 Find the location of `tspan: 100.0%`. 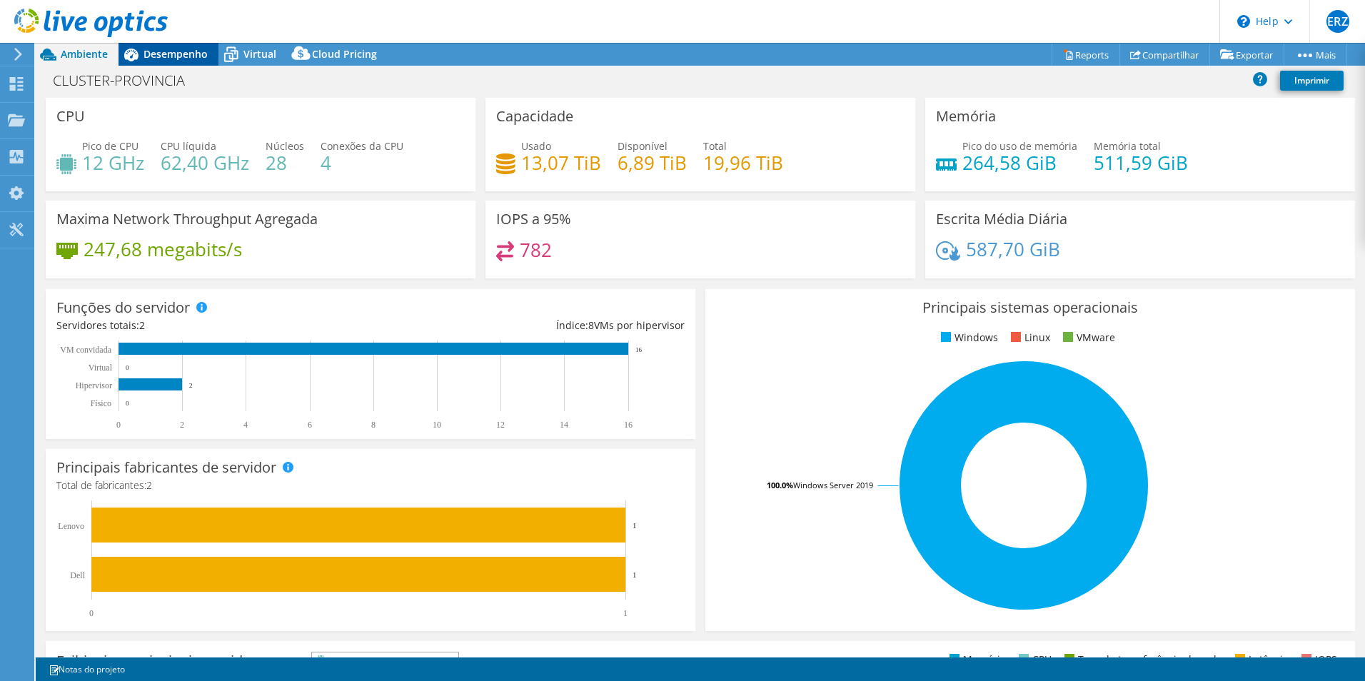

tspan: 100.0% is located at coordinates (780, 485).